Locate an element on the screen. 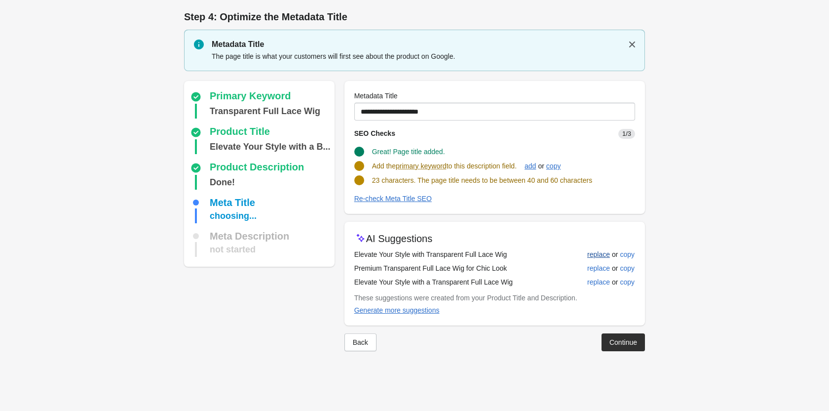 This screenshot has width=829, height=411. button: Back is located at coordinates (360, 342).